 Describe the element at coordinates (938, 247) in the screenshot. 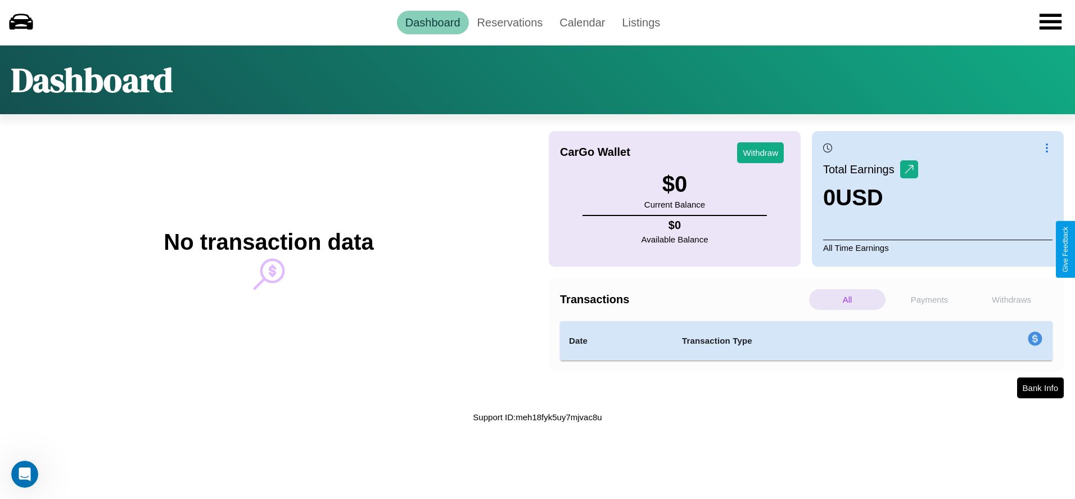

I see `p: All Time Earnings` at that location.